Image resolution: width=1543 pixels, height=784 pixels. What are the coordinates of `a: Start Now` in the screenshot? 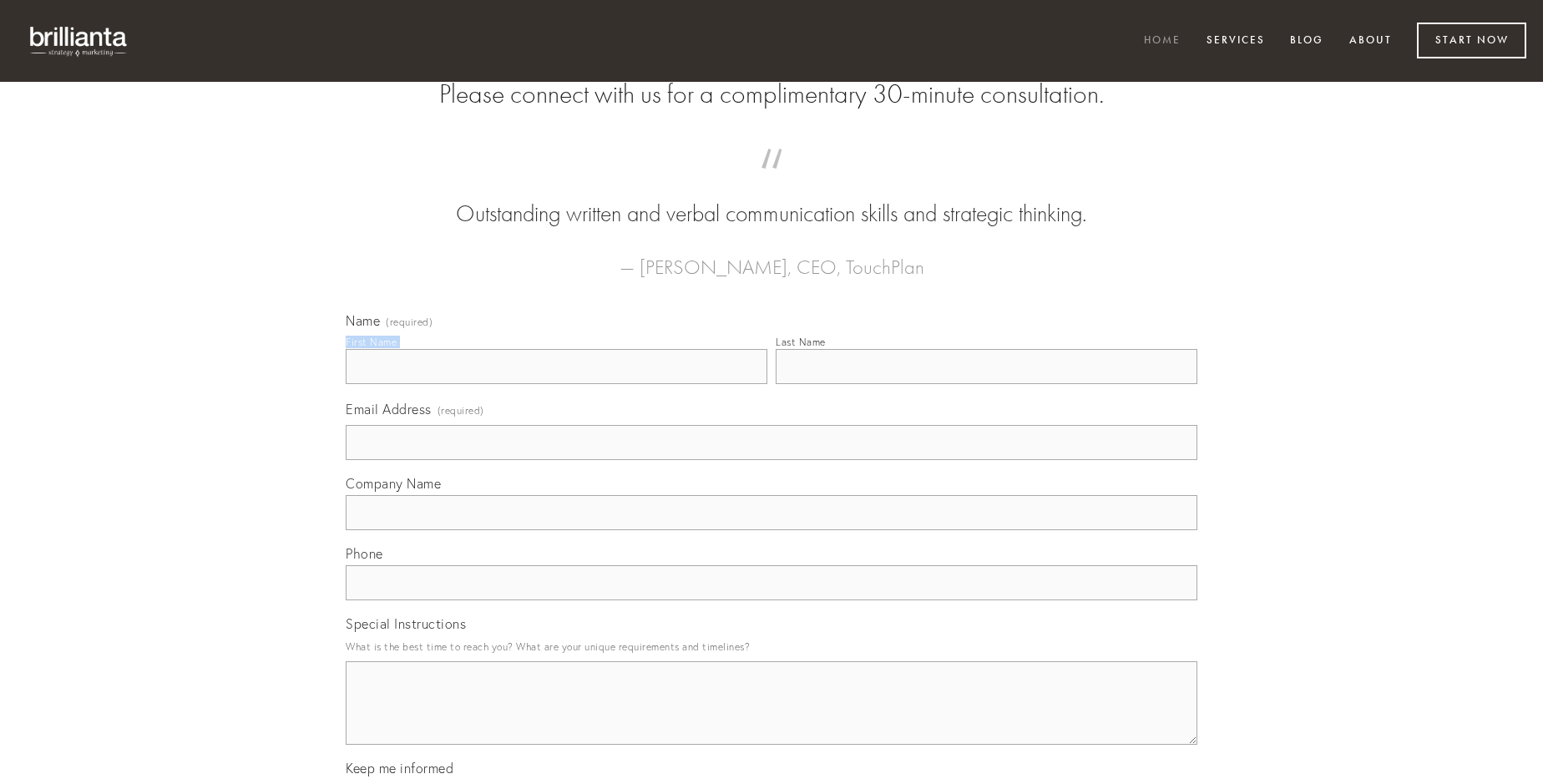 It's located at (1471, 40).